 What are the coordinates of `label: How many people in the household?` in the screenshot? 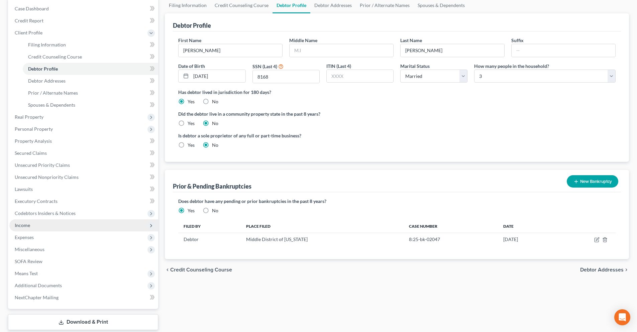 It's located at (512, 66).